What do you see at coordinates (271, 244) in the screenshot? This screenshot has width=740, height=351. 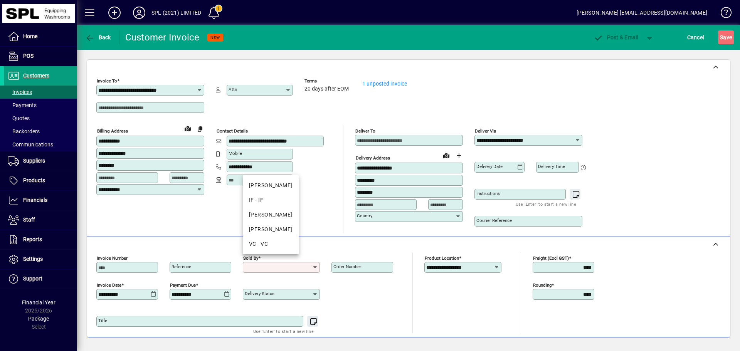 I see `div: VC - VC` at bounding box center [271, 244].